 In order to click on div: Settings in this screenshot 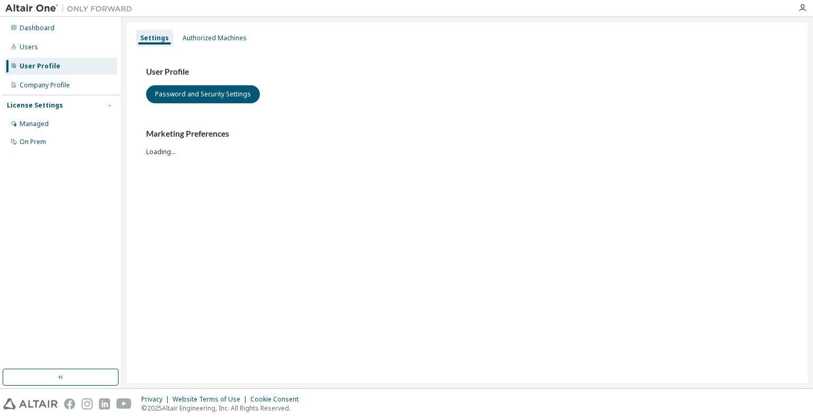, I will do `click(155, 38)`.